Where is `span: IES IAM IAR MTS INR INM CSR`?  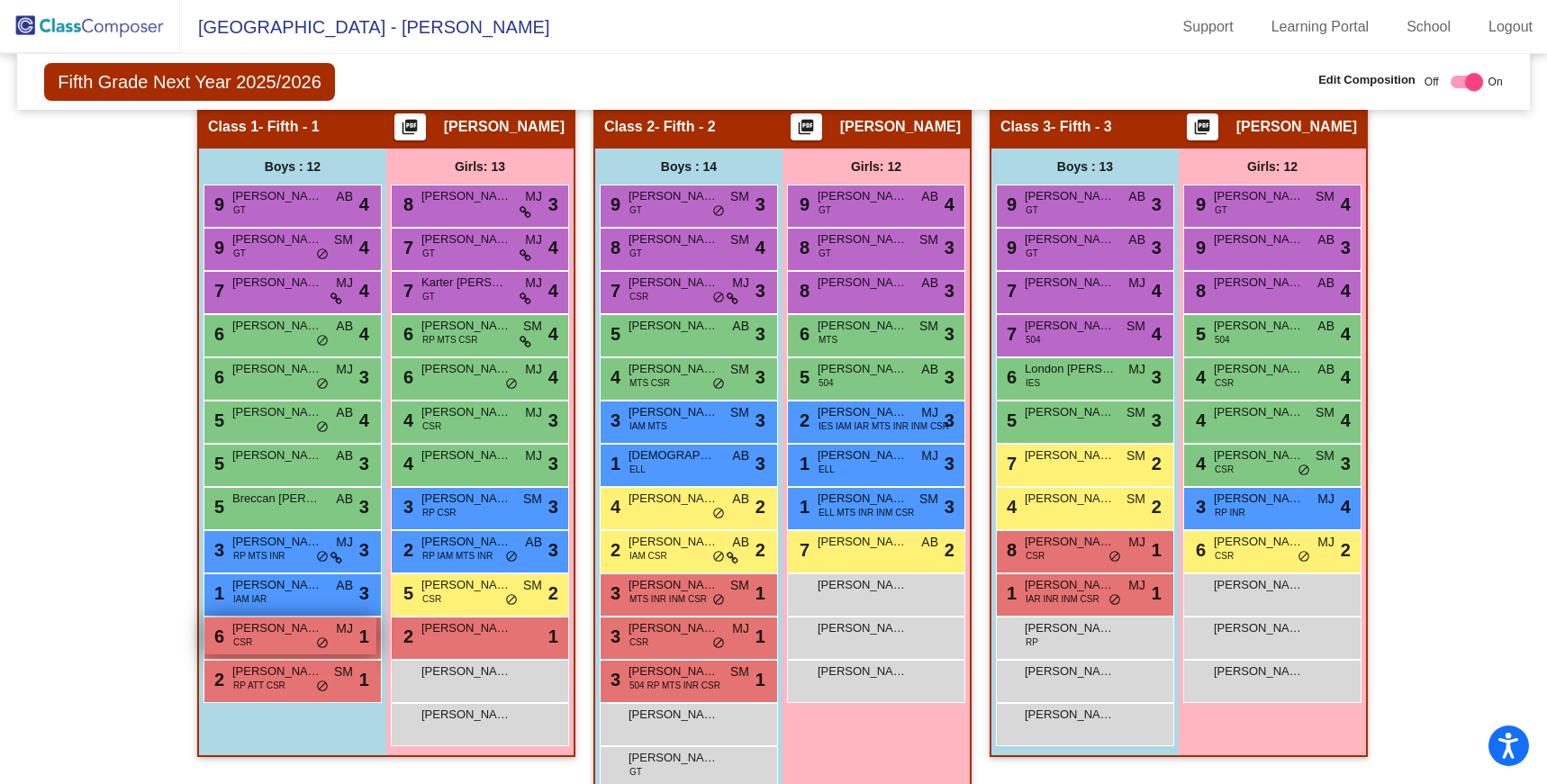
span: IES IAM IAR MTS INR INM CSR is located at coordinates (883, 426).